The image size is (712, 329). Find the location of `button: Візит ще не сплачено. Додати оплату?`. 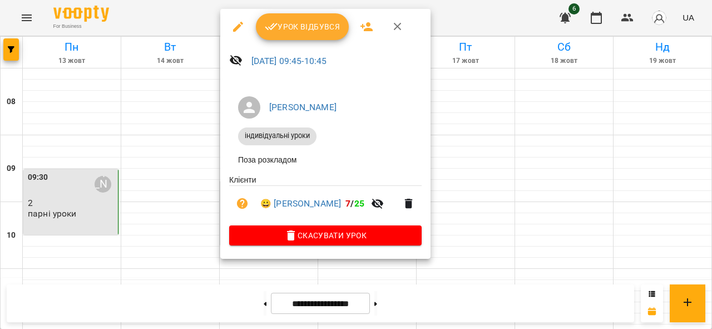

button: Візит ще не сплачено. Додати оплату? is located at coordinates (242, 204).